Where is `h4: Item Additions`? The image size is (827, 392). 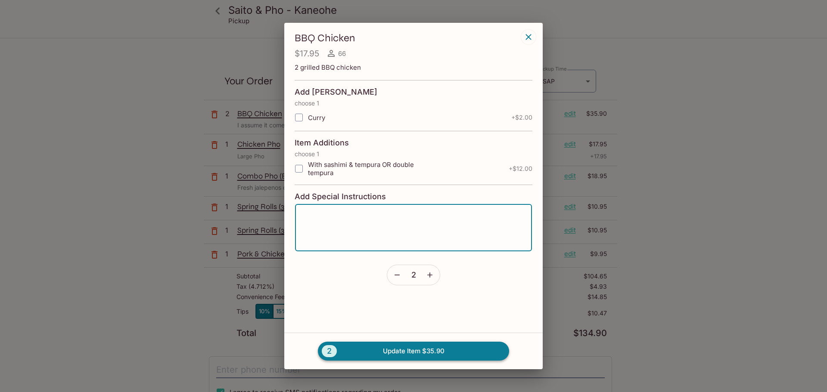
h4: Item Additions is located at coordinates (322, 143).